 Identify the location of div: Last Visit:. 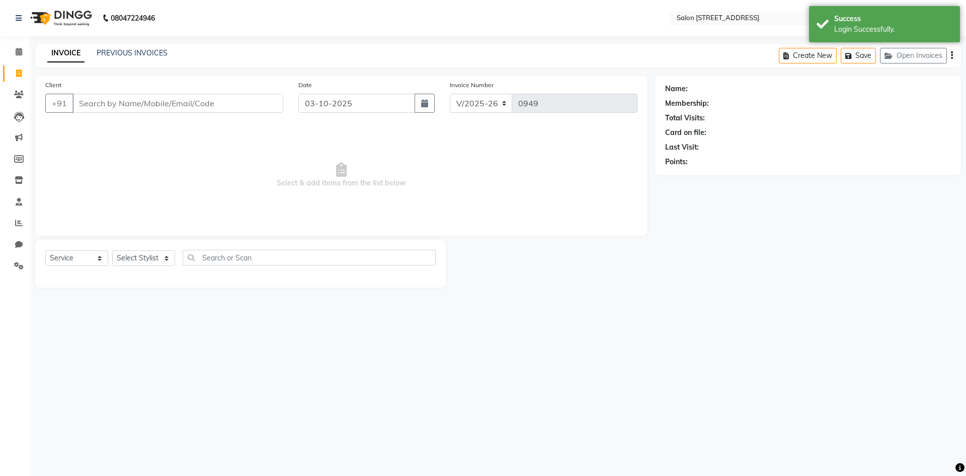
(682, 147).